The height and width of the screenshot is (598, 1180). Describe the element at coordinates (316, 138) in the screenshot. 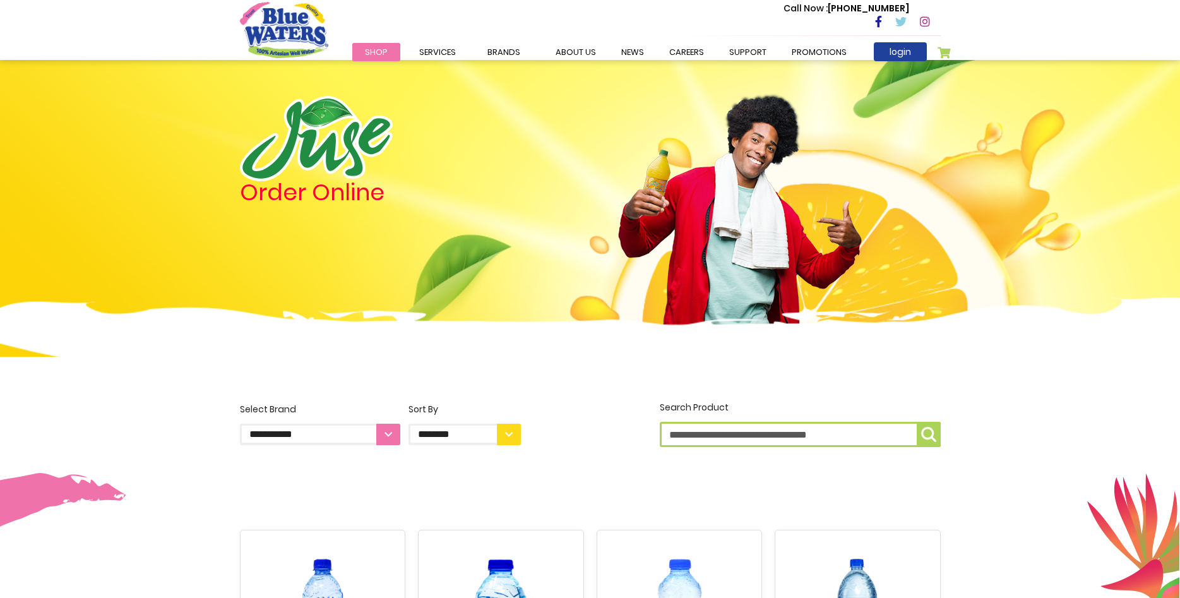

I see `img: logo` at that location.